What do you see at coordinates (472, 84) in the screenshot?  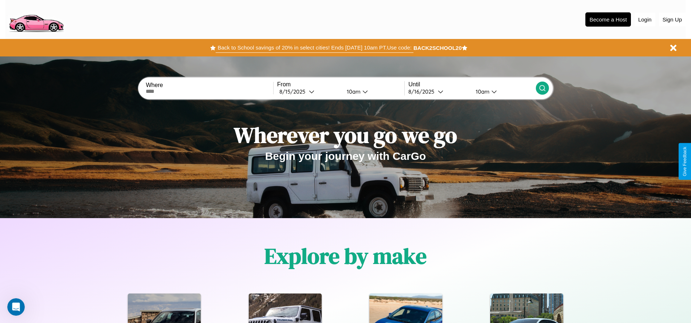 I see `label: Until` at bounding box center [472, 84].